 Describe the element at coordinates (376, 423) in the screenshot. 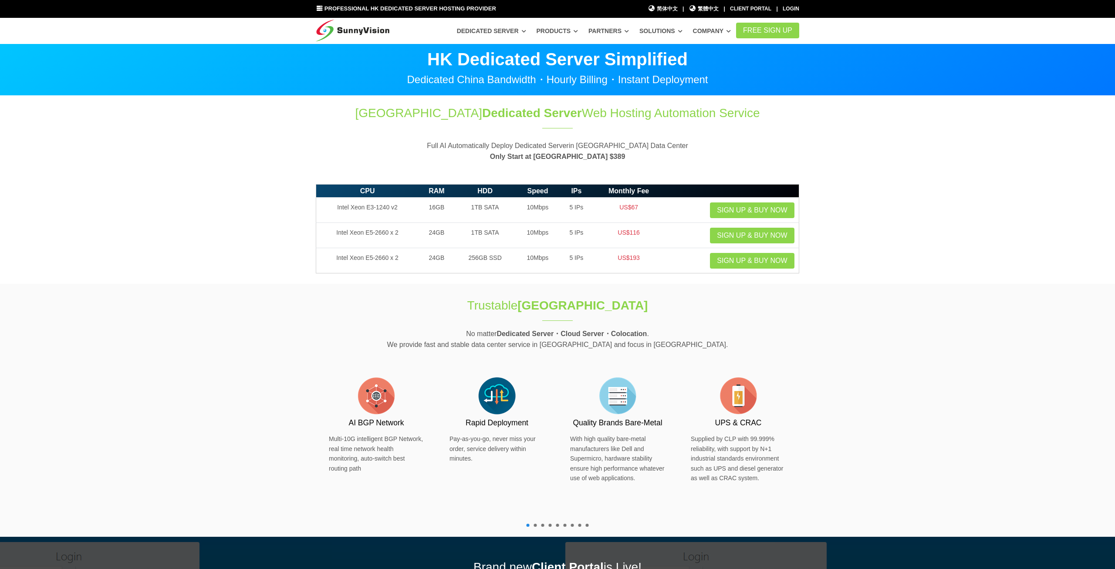

I see `h3: AI BGP Network` at that location.